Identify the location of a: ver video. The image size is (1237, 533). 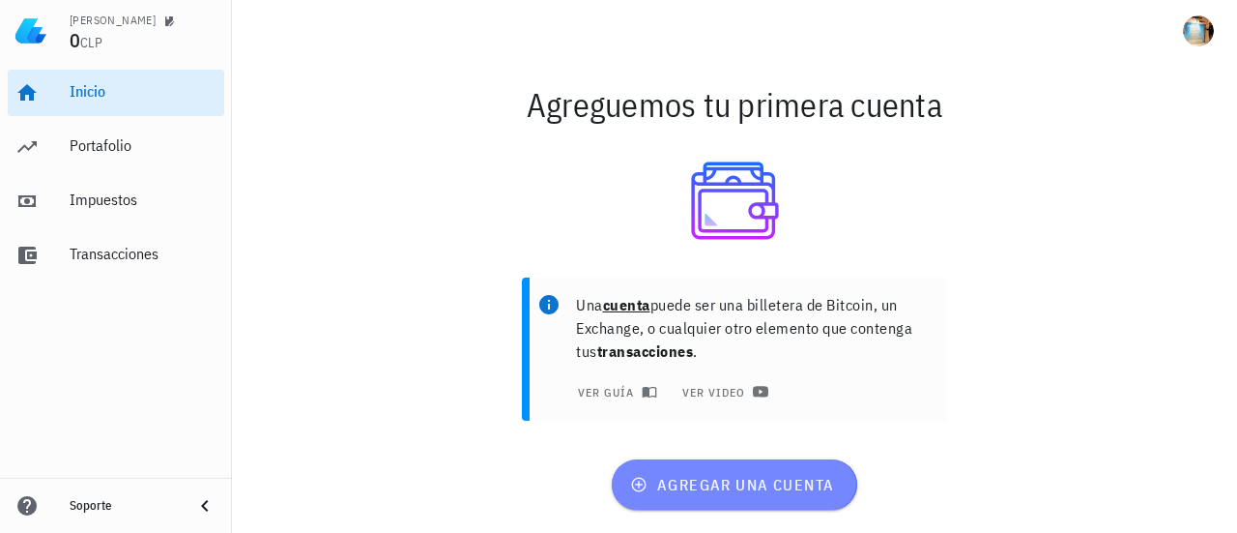
(723, 391).